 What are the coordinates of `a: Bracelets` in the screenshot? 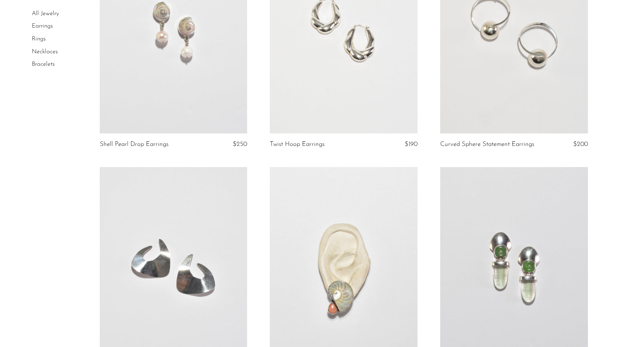 It's located at (43, 64).